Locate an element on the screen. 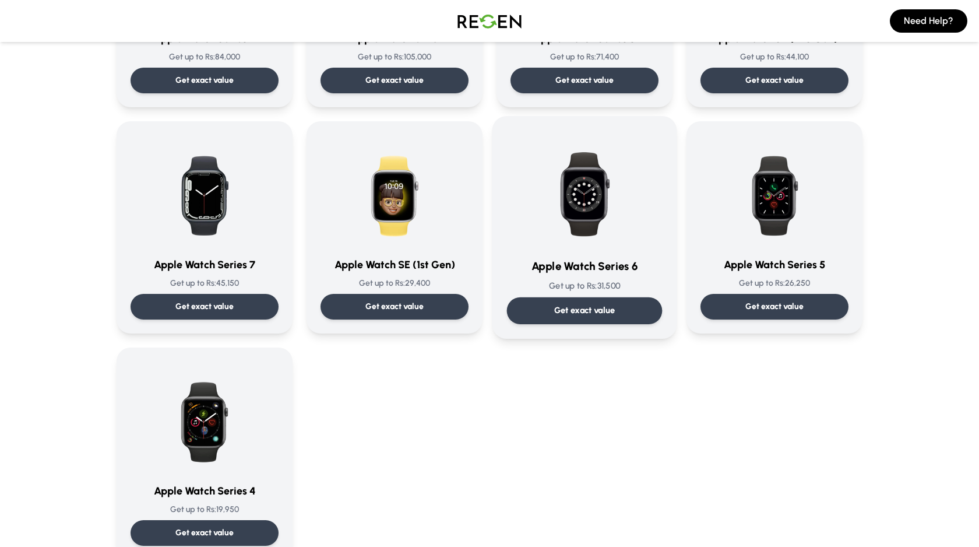 The image size is (979, 547). p: Get up to Rs: 45,150 is located at coordinates (205, 283).